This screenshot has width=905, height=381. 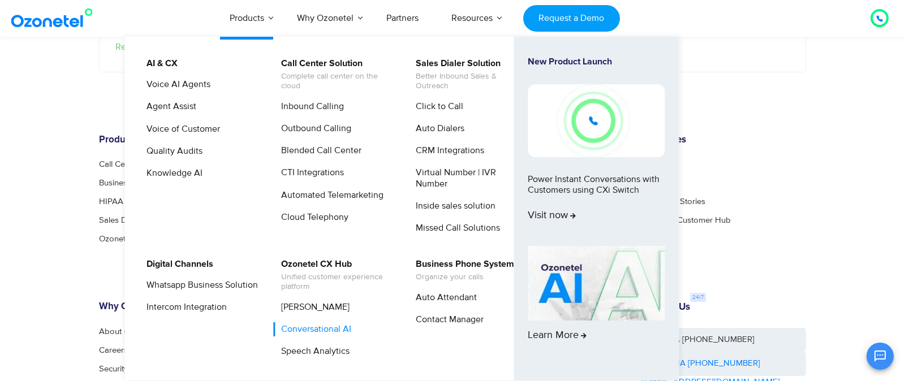 I want to click on a: Voice AI Agents, so click(x=175, y=84).